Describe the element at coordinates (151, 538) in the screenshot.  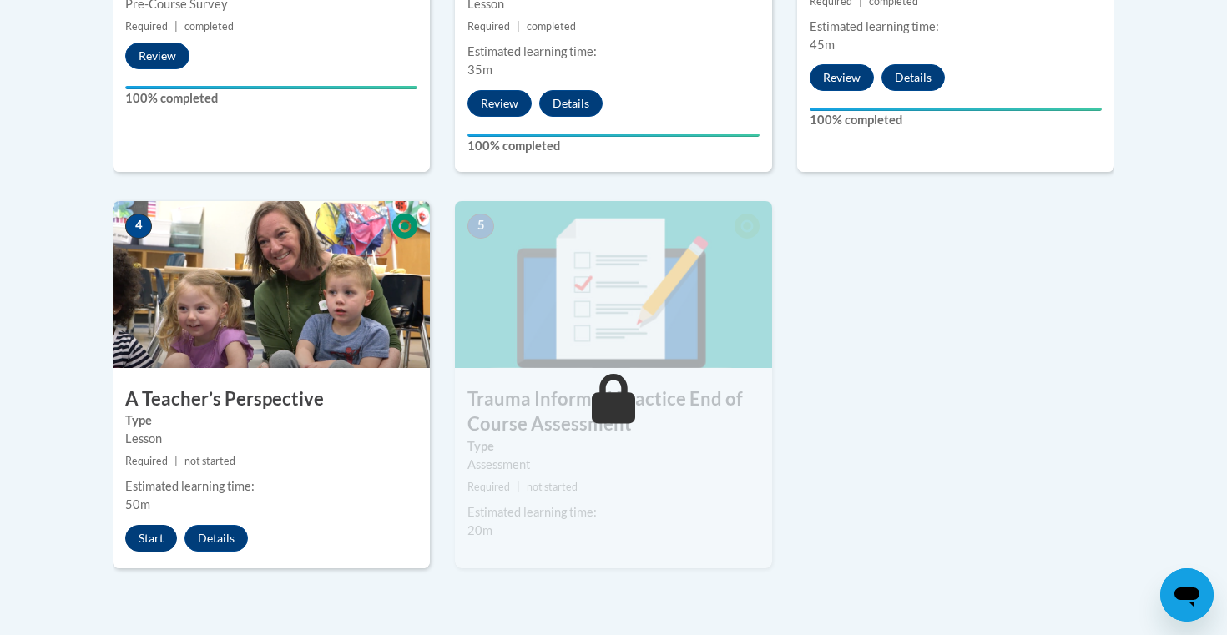
I see `button: Start` at that location.